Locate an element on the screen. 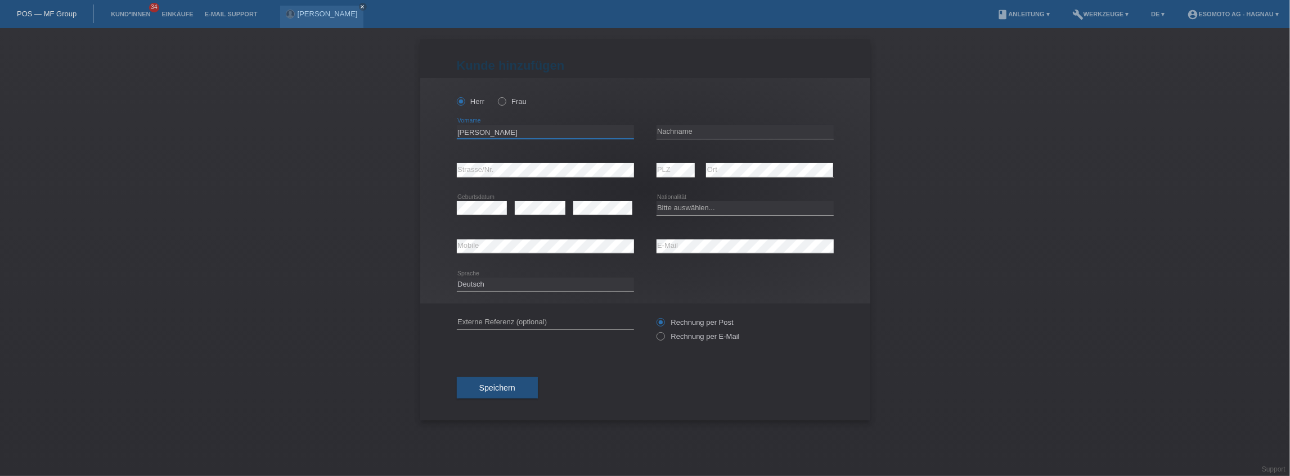 The height and width of the screenshot is (476, 1290). i: build is located at coordinates (1078, 15).